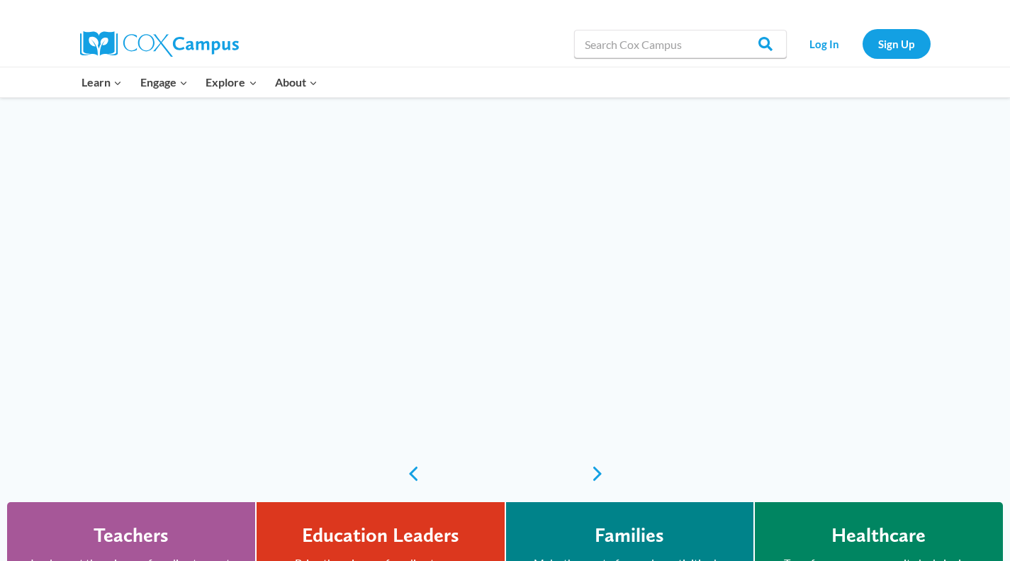 Image resolution: width=1010 pixels, height=561 pixels. What do you see at coordinates (231, 82) in the screenshot?
I see `span: Explore` at bounding box center [231, 82].